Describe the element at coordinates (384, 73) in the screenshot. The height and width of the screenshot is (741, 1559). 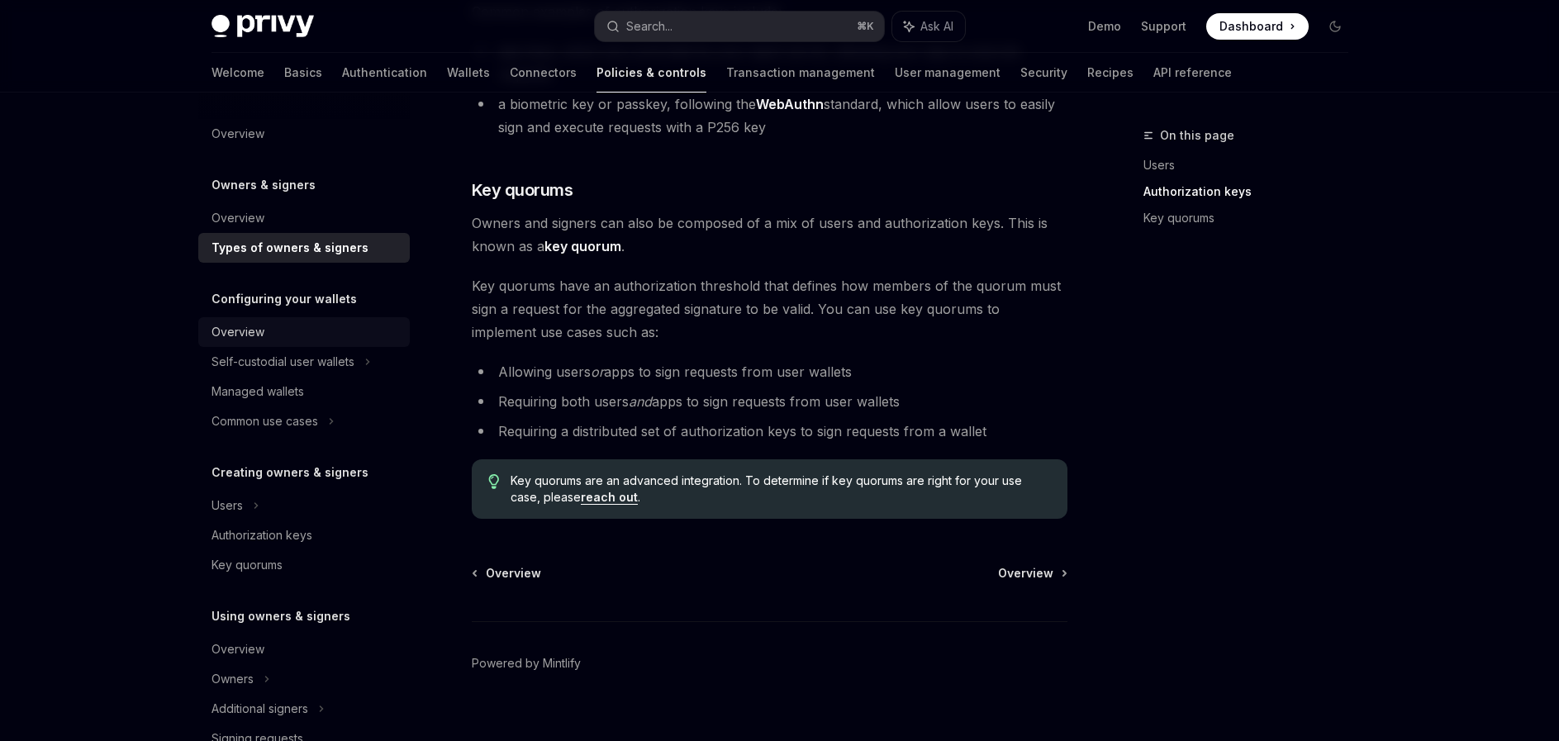
I see `a: Authentication` at that location.